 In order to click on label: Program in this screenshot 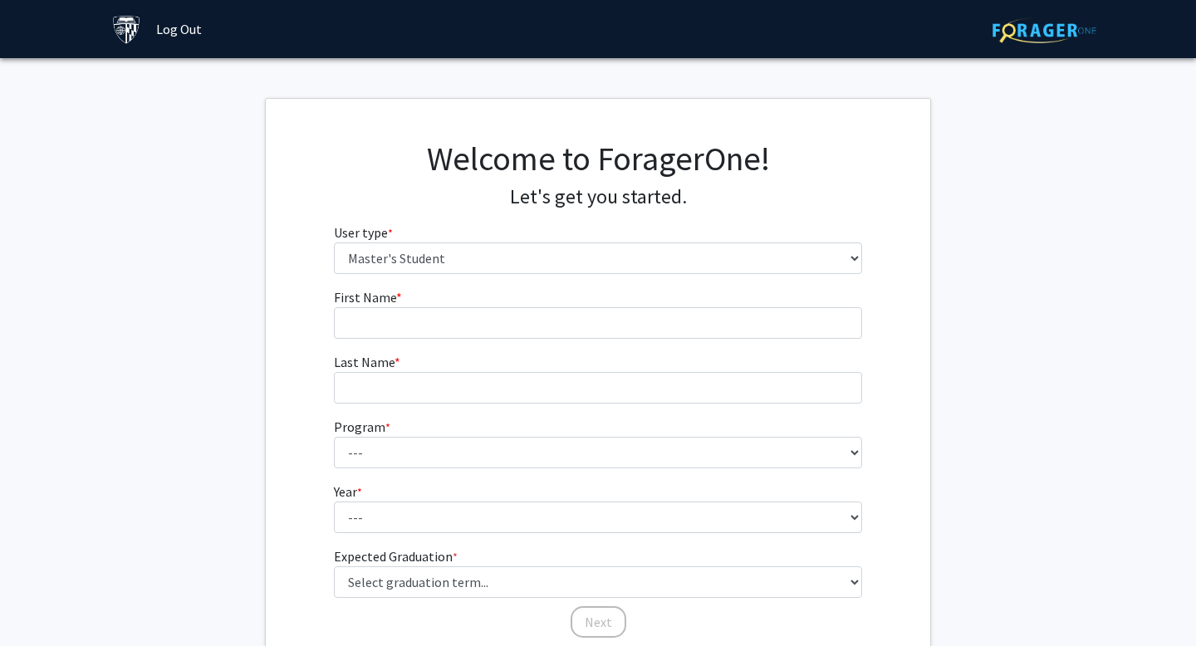, I will do `click(362, 427)`.